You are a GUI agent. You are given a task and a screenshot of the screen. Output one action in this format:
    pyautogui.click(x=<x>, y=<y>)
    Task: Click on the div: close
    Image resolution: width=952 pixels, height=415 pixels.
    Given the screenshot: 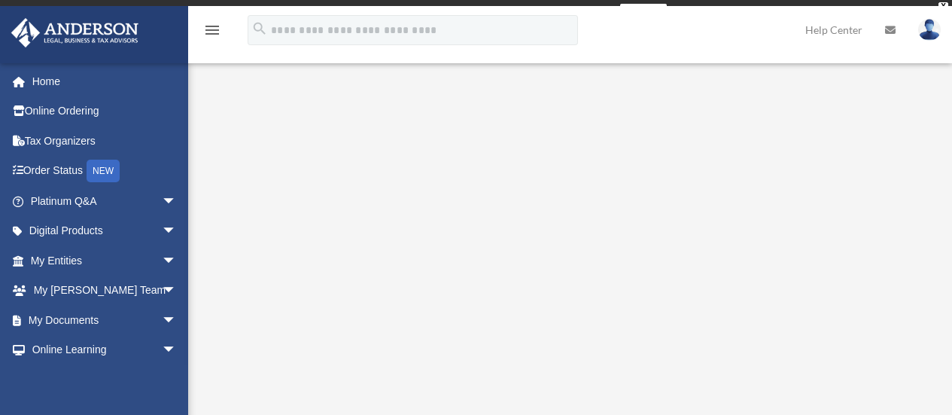 What is the action you would take?
    pyautogui.click(x=943, y=7)
    